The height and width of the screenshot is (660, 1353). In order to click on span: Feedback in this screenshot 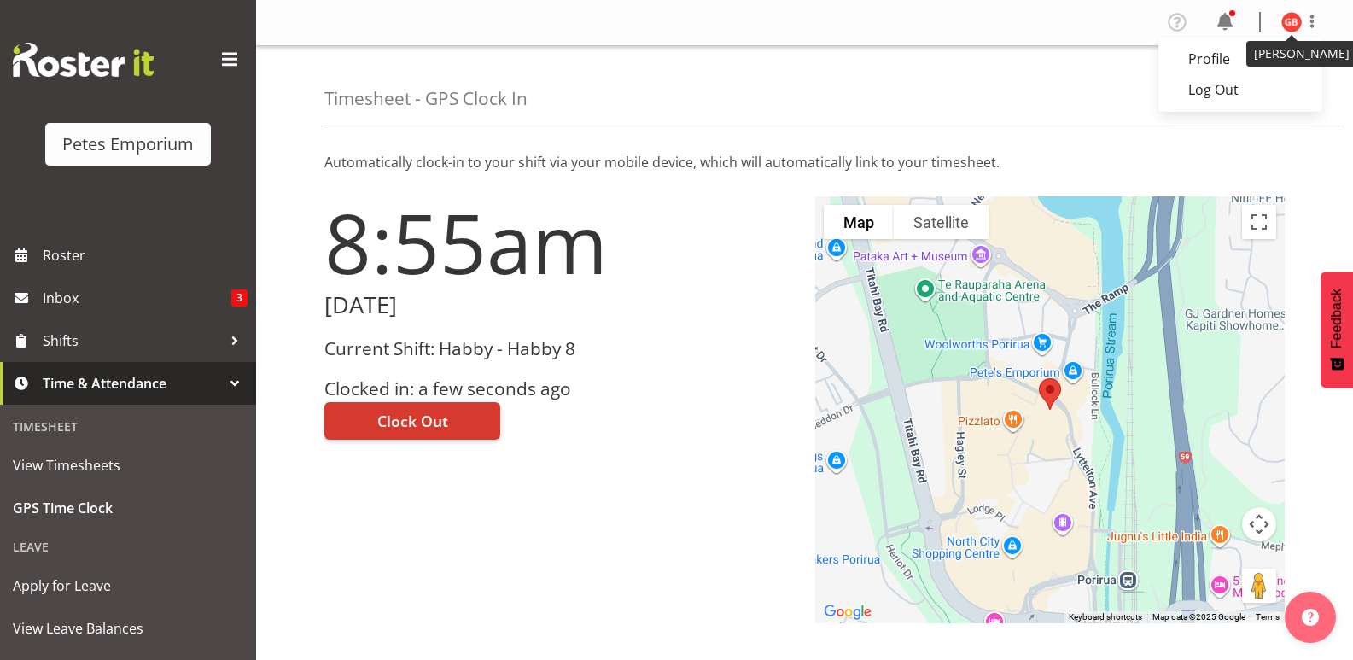, I will do `click(1337, 318)`.